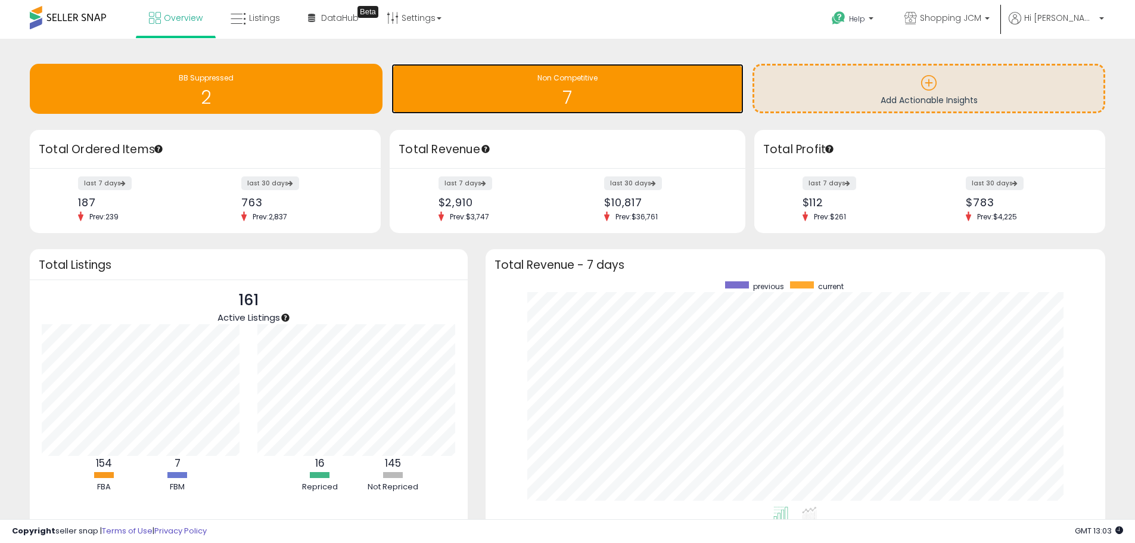 The height and width of the screenshot is (543, 1135). Describe the element at coordinates (127, 530) in the screenshot. I see `a: Terms of Use` at that location.